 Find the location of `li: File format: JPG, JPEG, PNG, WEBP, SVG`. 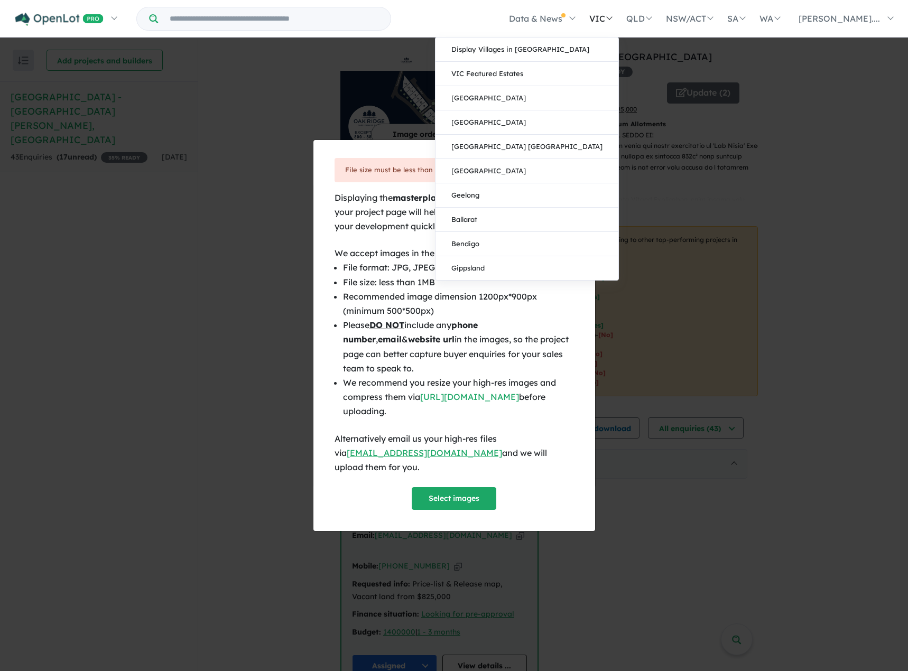

li: File format: JPG, JPEG, PNG, WEBP, SVG is located at coordinates (458, 267).